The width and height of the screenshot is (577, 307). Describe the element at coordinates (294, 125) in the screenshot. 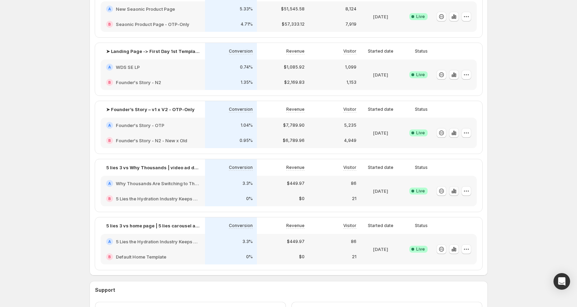

I see `p: $7,789.90` at that location.